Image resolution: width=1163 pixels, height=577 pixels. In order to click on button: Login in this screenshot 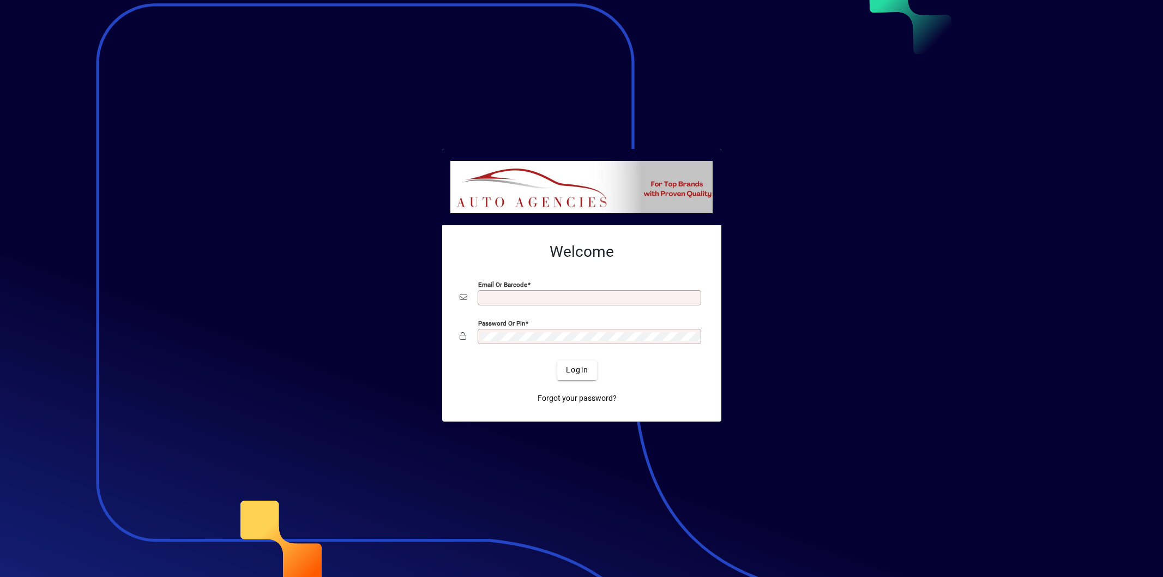, I will do `click(577, 370)`.